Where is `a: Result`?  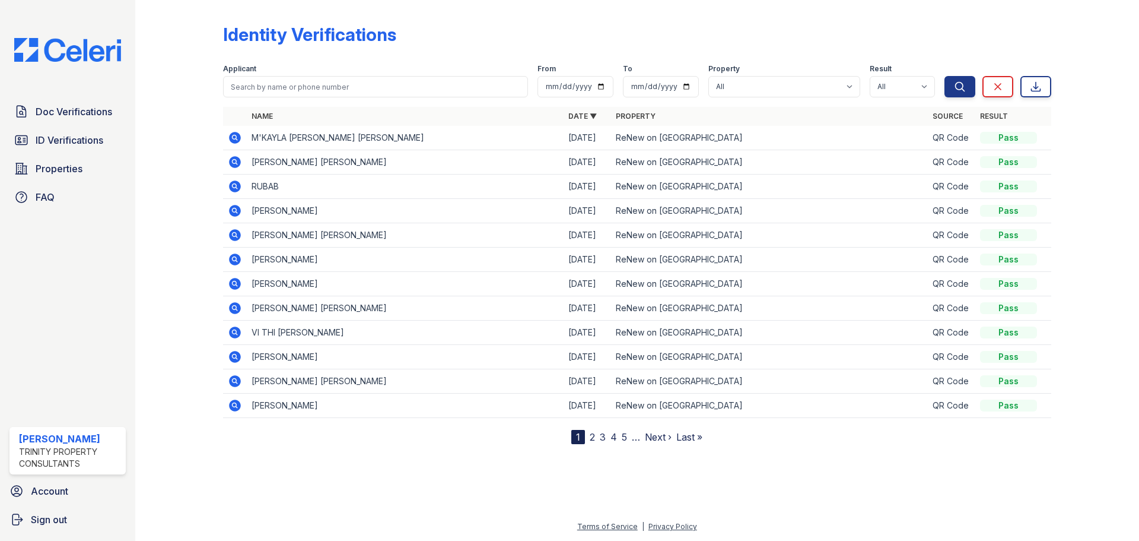
a: Result is located at coordinates (994, 116).